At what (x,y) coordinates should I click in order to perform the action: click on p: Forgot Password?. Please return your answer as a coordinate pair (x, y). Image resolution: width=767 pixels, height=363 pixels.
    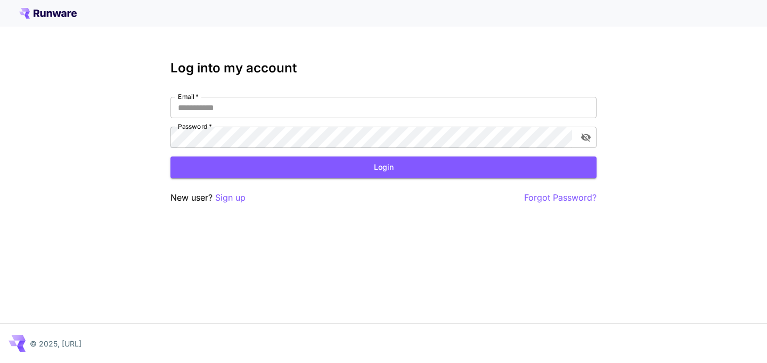
    Looking at the image, I should click on (560, 198).